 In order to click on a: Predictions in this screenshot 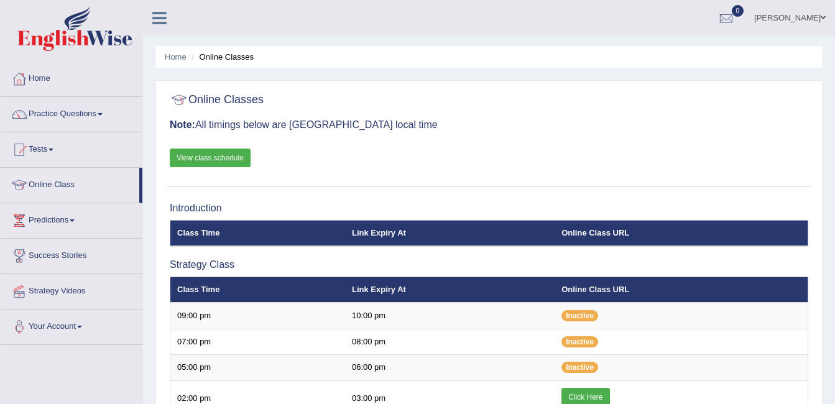, I will do `click(72, 219)`.